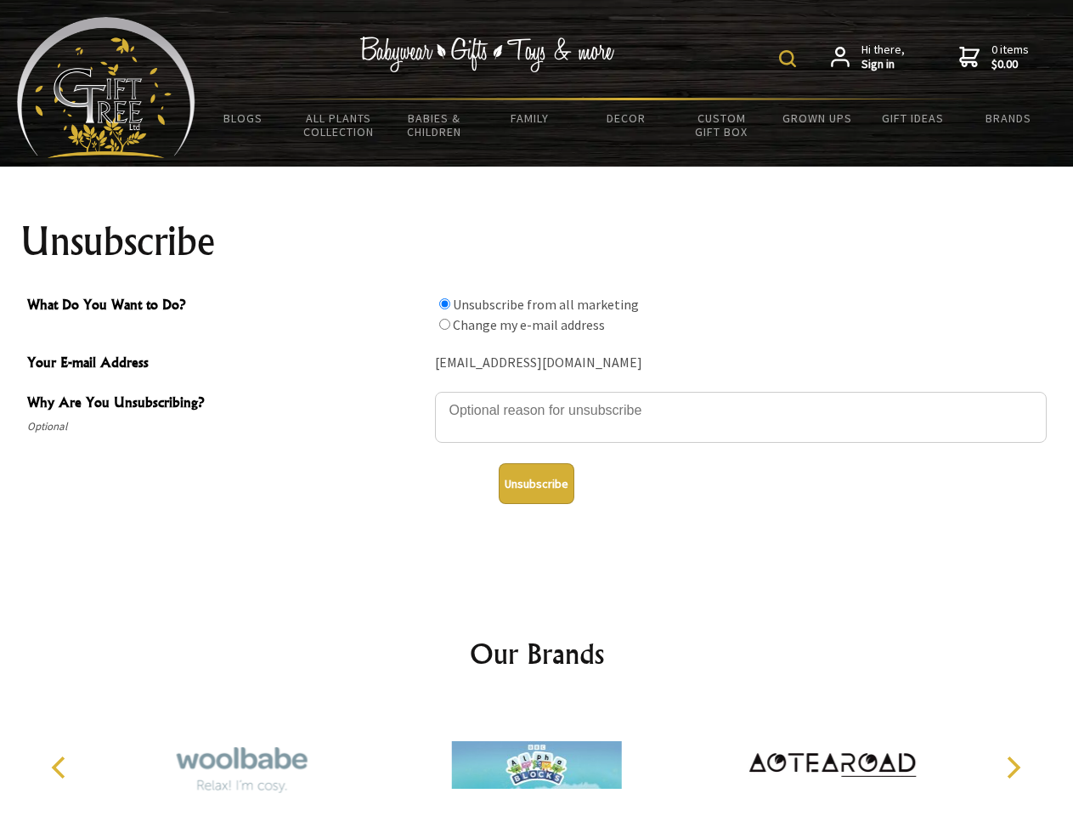  I want to click on label: Unsubscribe from all marketing, so click(545, 304).